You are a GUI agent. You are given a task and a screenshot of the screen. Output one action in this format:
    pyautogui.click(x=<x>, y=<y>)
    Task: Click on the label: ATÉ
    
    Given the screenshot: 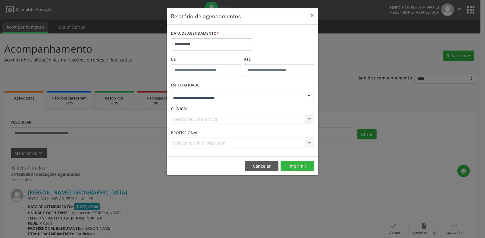 What is the action you would take?
    pyautogui.click(x=279, y=59)
    